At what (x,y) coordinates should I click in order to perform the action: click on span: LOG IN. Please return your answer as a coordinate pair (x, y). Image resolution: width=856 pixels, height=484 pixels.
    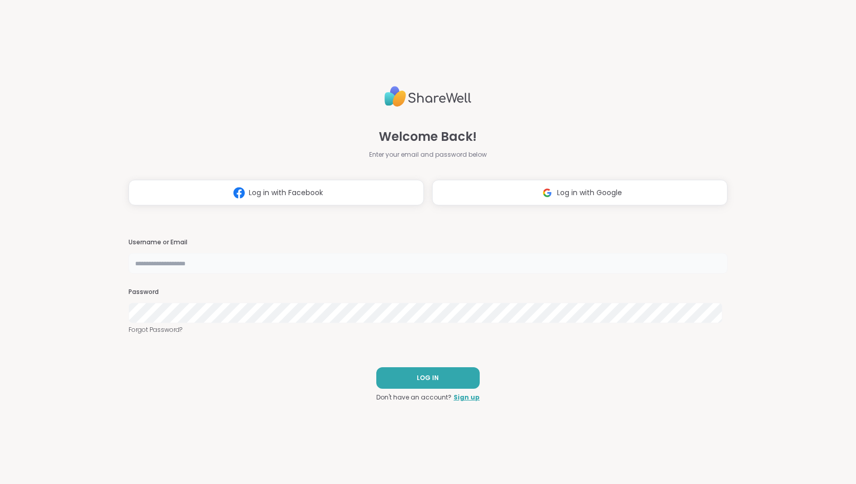
    Looking at the image, I should click on (428, 378).